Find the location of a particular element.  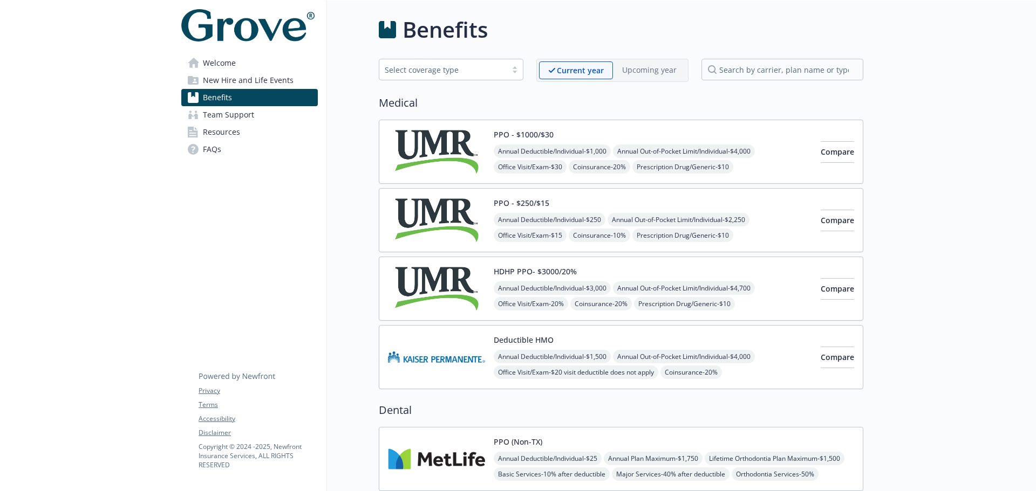

span: Major Services - 40% after deductible is located at coordinates (670, 474).